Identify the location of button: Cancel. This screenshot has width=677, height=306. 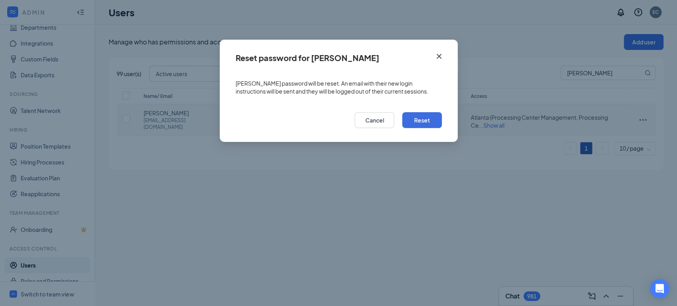
(374, 120).